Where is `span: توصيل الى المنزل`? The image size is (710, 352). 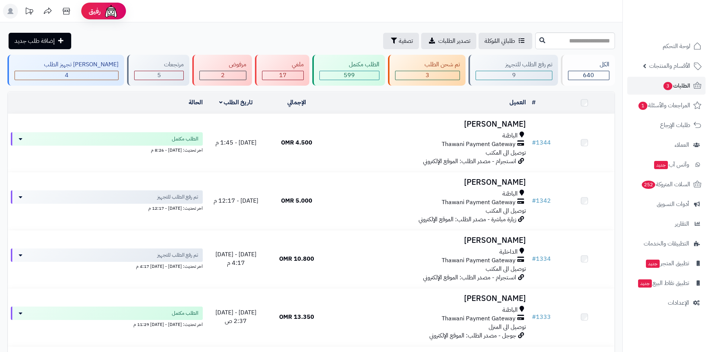
span: توصيل الى المنزل is located at coordinates (507, 327).